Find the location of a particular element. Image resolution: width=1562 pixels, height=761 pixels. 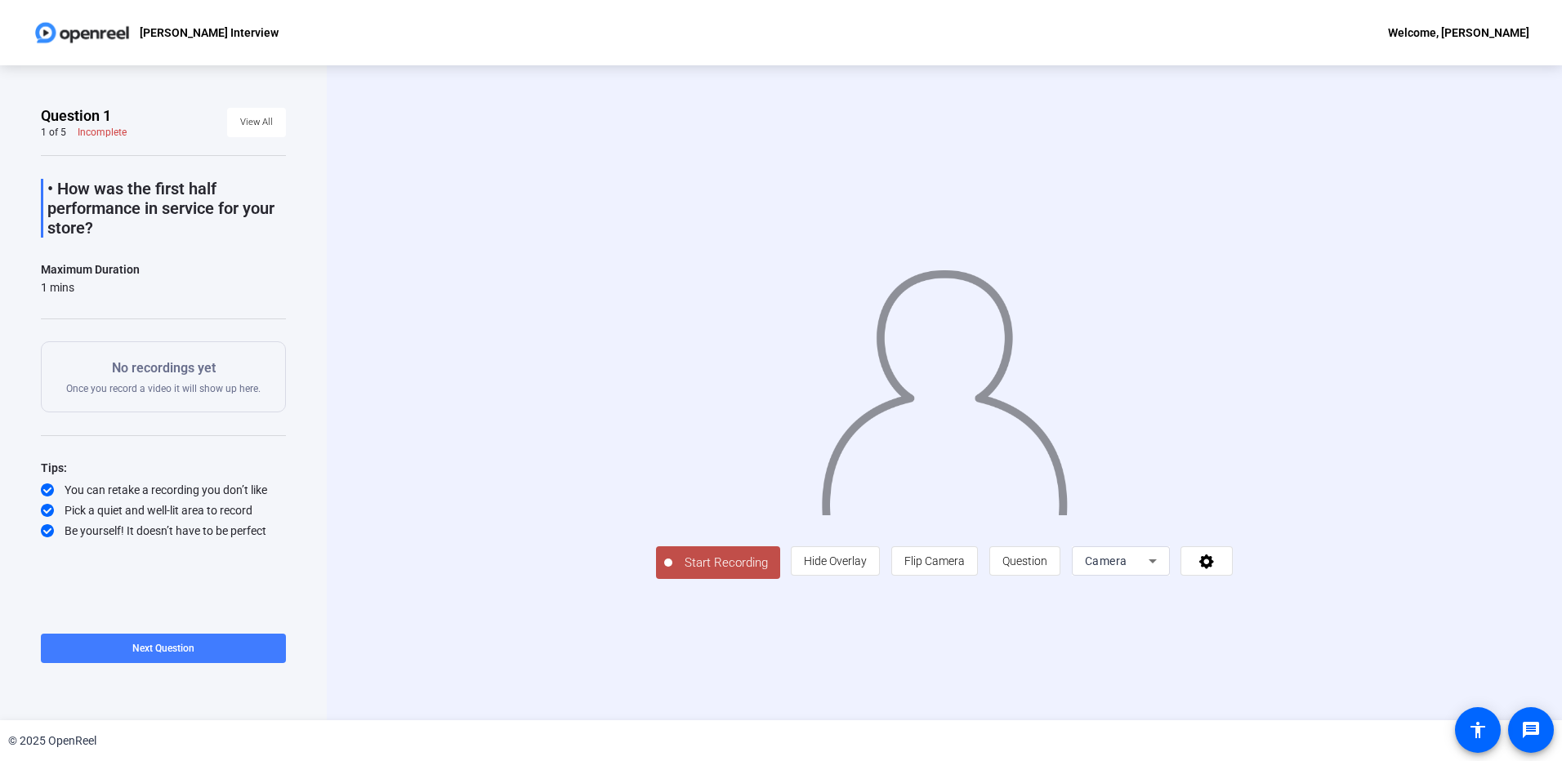

span: Start Recording is located at coordinates (726, 563).